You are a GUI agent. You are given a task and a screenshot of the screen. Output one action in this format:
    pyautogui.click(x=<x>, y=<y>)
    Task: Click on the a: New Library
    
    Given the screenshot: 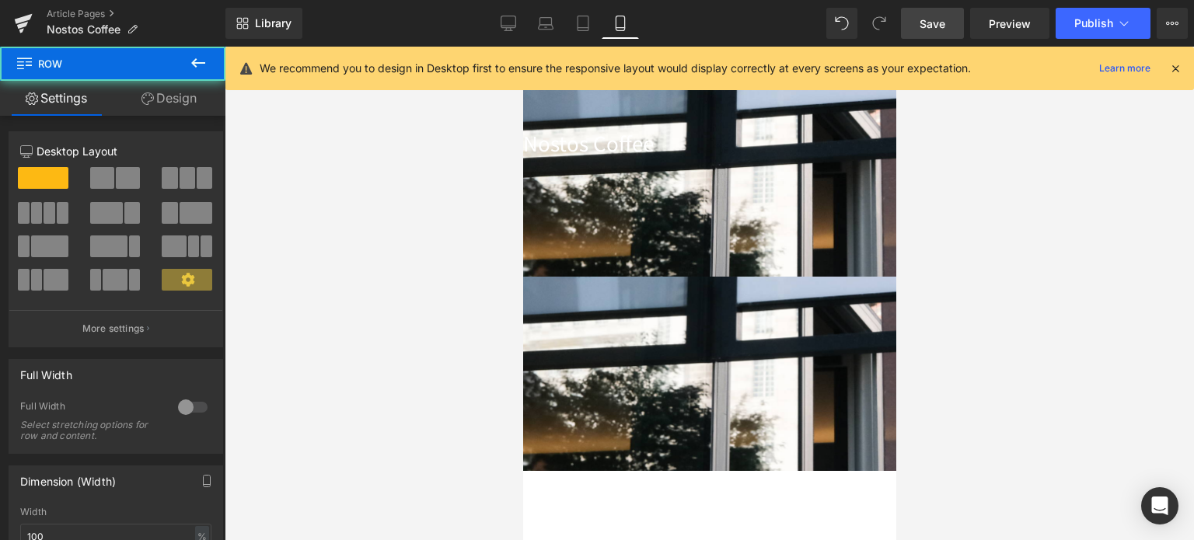 What is the action you would take?
    pyautogui.click(x=263, y=23)
    